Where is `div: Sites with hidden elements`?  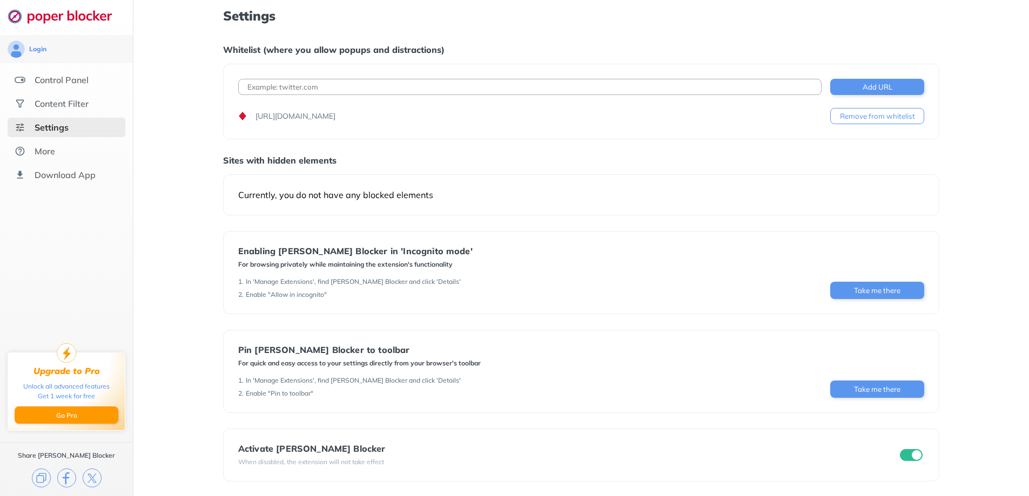
div: Sites with hidden elements is located at coordinates (581, 160).